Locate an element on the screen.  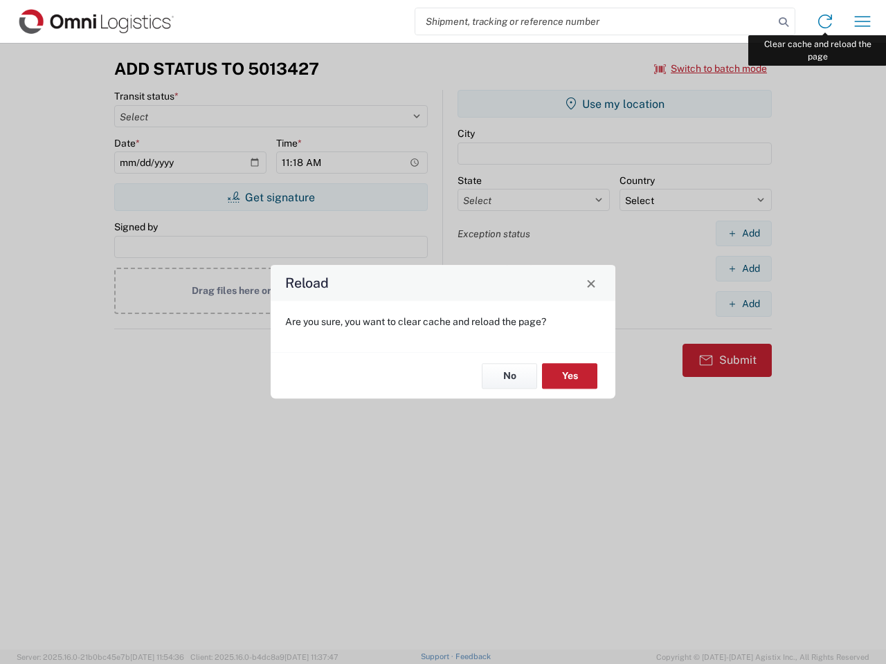
h4: Reload is located at coordinates (306, 283).